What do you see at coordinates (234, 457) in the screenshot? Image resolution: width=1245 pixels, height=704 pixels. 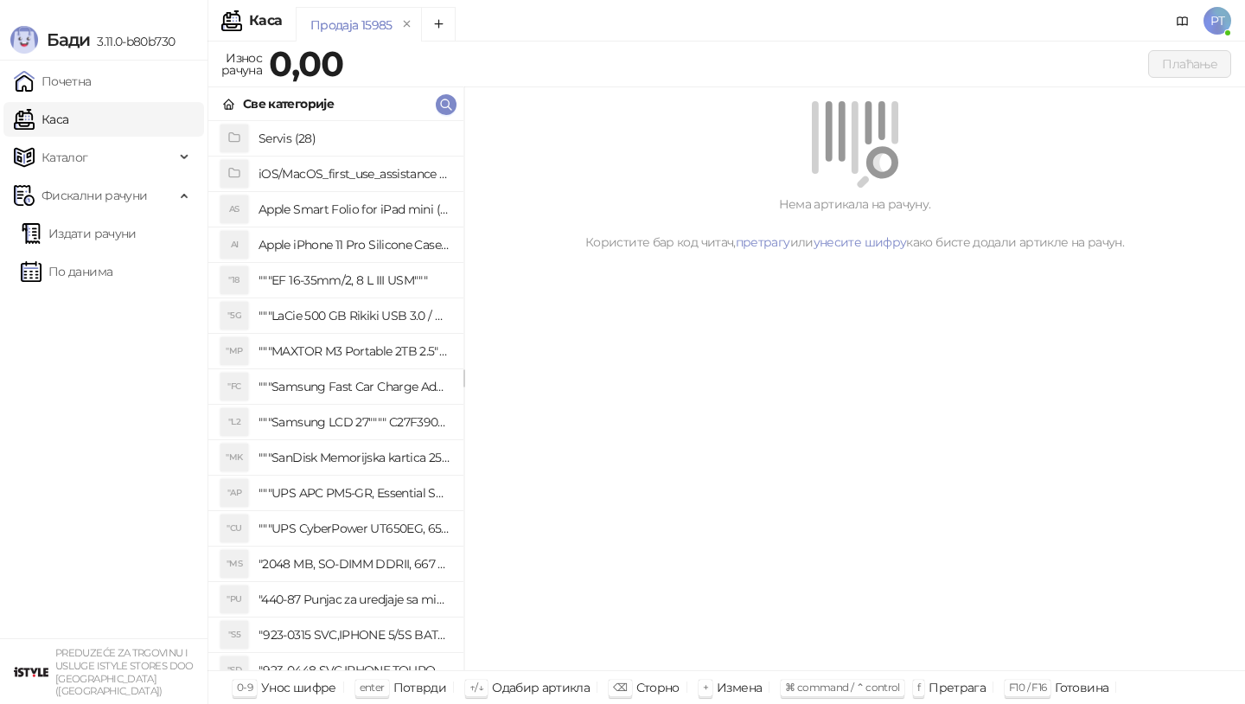 I see `div: "MK` at bounding box center [234, 457].